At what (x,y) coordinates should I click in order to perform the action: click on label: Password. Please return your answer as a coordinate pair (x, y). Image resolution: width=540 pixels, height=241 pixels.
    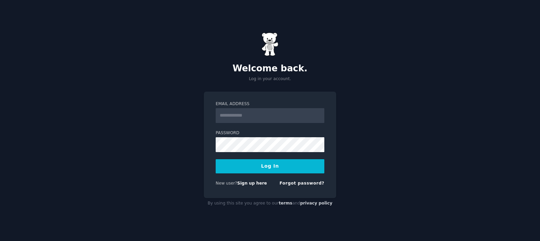
    Looking at the image, I should click on (270, 133).